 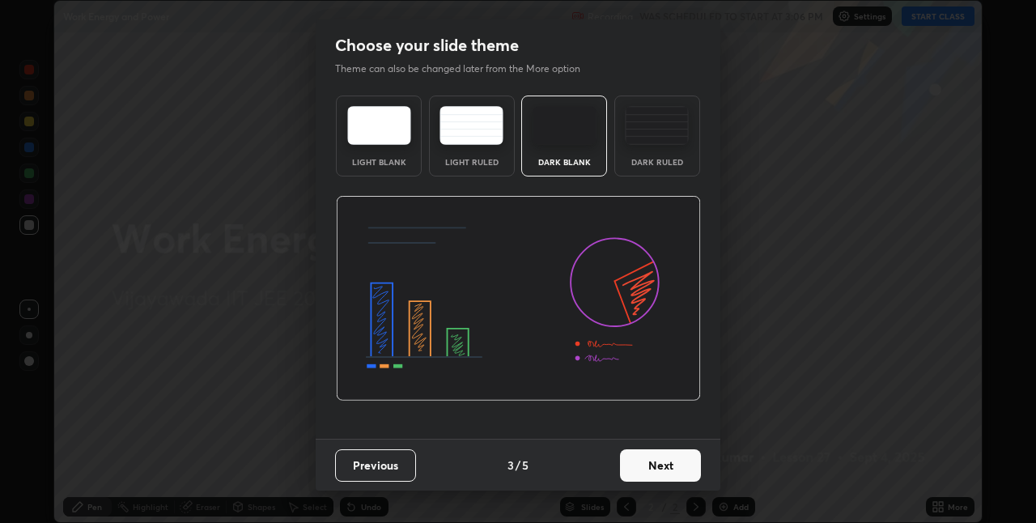 I want to click on img: lightRuledTheme.5fabf969.svg, so click(x=471, y=125).